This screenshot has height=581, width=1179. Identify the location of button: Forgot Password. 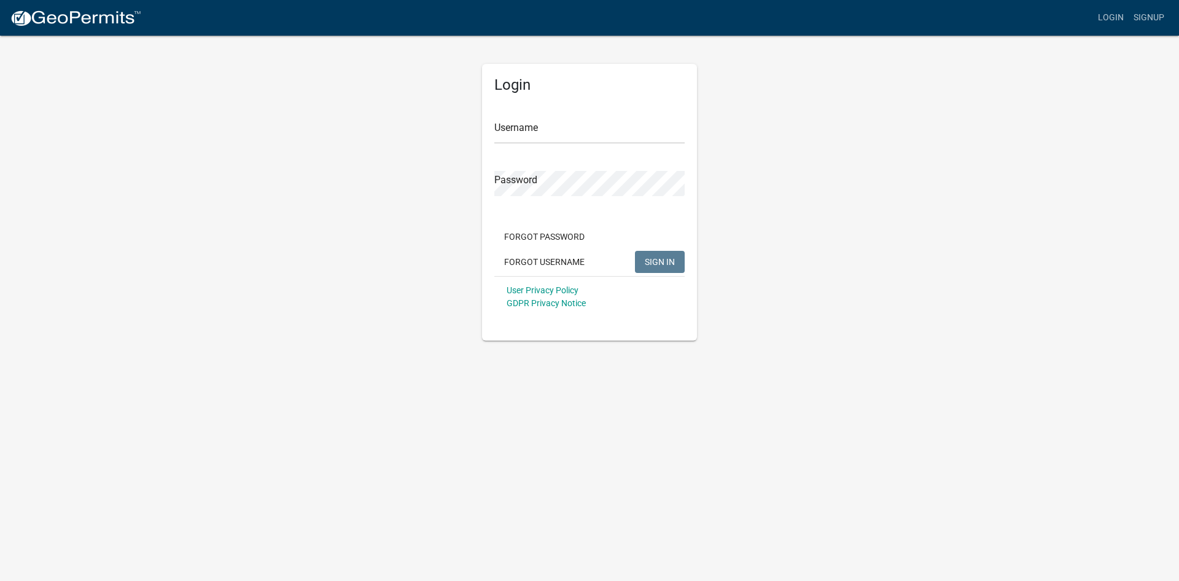
(544, 237).